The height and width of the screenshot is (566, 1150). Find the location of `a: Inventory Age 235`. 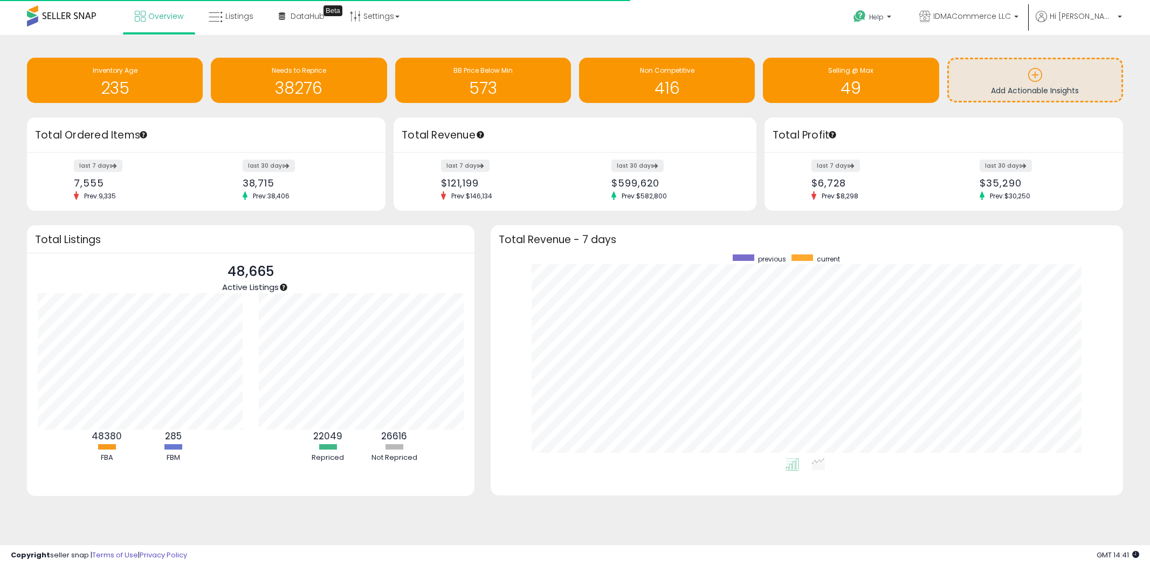

a: Inventory Age 235 is located at coordinates (115, 80).